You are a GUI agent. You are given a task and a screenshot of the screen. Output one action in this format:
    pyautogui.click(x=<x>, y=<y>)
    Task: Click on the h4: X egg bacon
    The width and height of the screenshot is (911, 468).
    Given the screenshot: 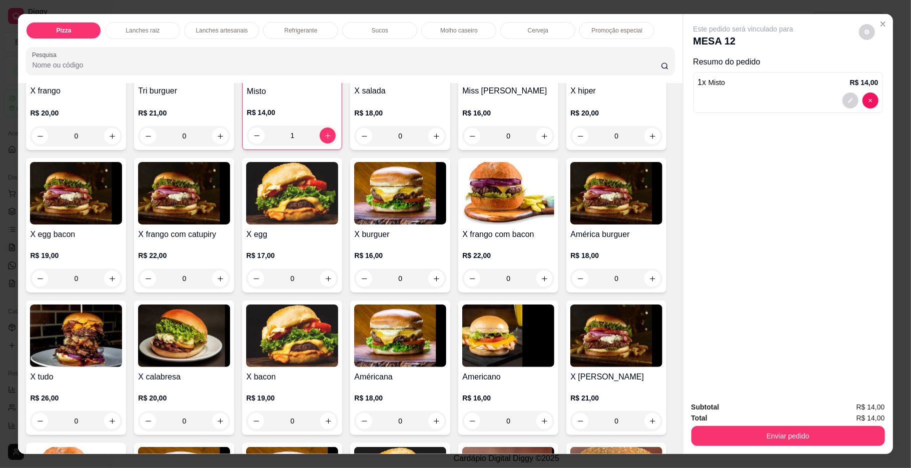 What is the action you would take?
    pyautogui.click(x=76, y=235)
    